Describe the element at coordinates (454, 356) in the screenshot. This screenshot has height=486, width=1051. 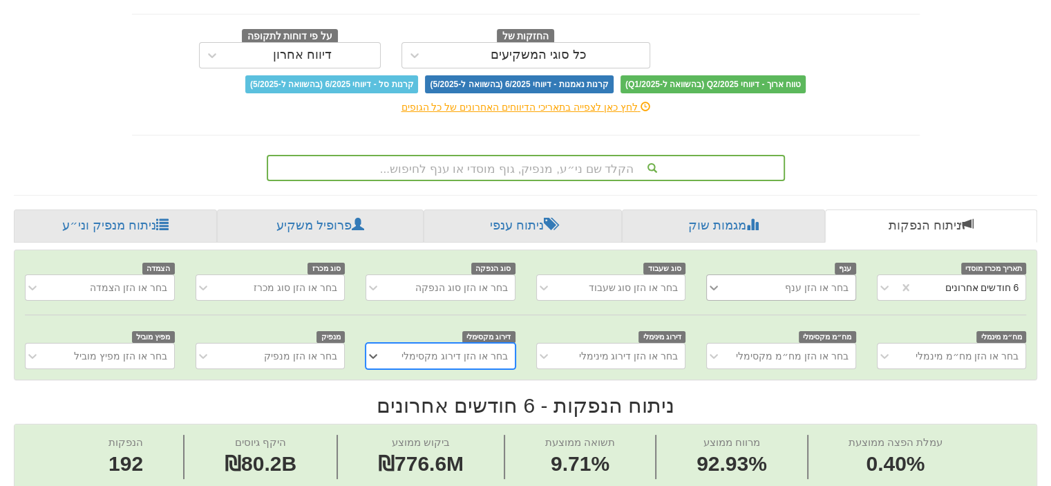
I see `div: בחר או הזן דירוג מקסימלי` at that location.